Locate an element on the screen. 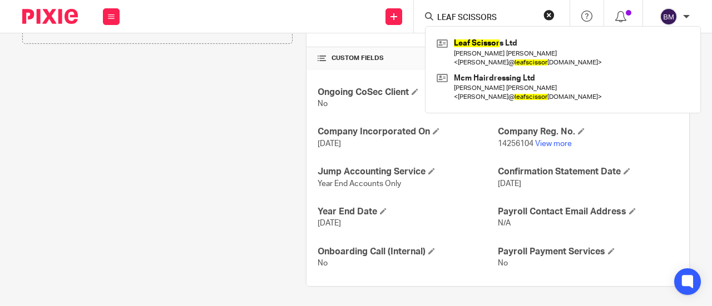 Image resolution: width=712 pixels, height=306 pixels. h4: Ongoing CoSec Client is located at coordinates (408, 92).